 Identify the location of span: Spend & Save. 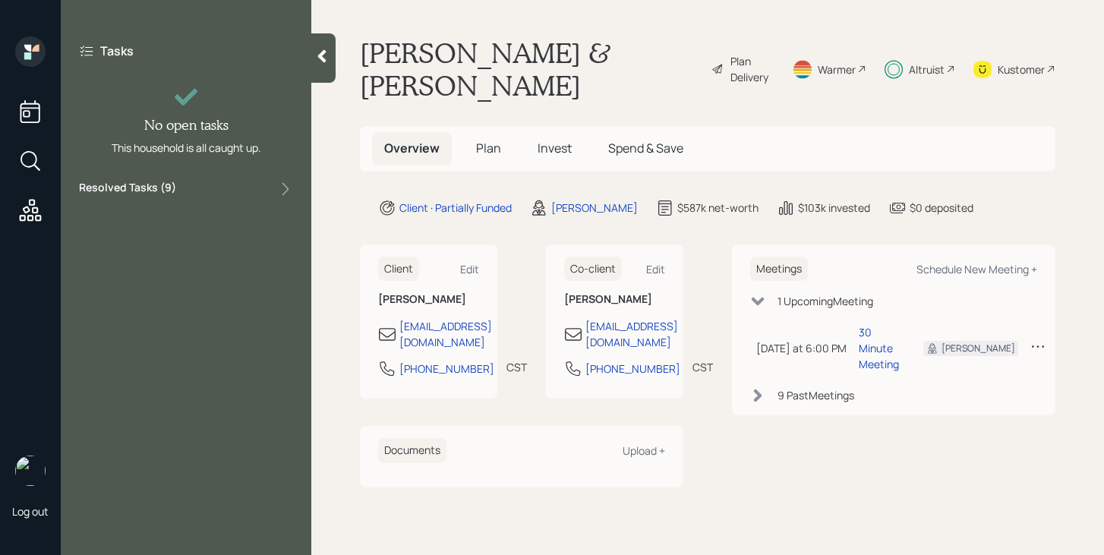
(645, 148).